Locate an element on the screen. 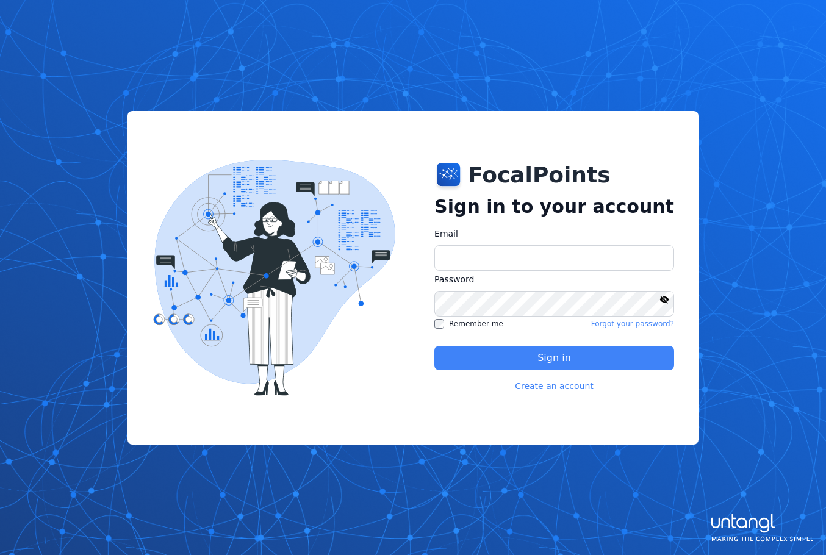  label: Remember me is located at coordinates (468, 324).